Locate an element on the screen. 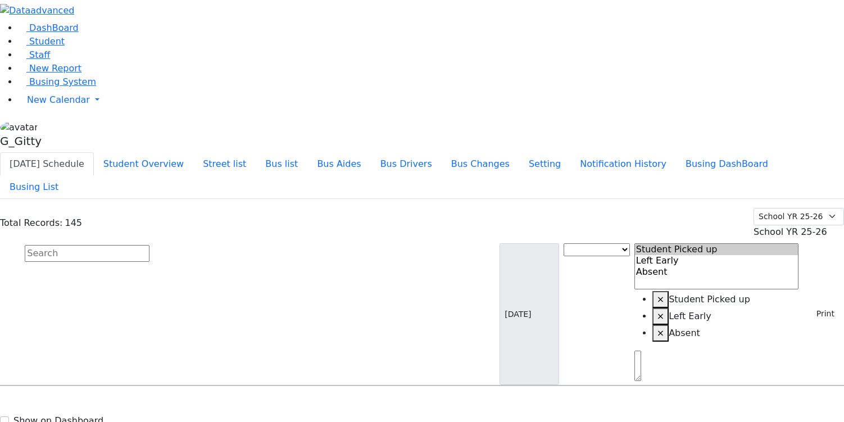 This screenshot has height=422, width=844. option: Student Picked up is located at coordinates (716, 249).